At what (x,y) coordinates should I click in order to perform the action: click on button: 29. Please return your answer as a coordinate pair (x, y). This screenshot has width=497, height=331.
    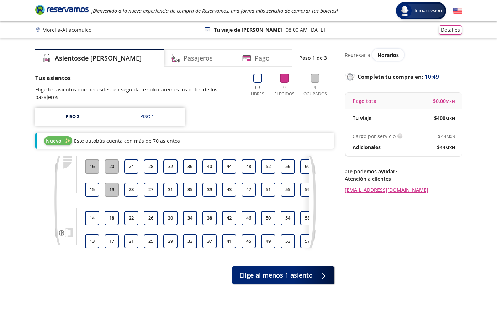
    Looking at the image, I should click on (170, 241).